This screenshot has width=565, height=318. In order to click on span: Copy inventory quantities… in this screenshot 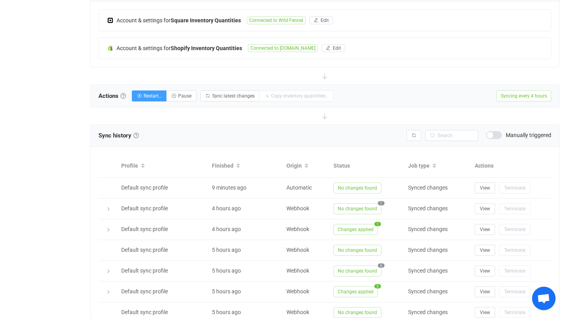, I will do `click(300, 96)`.